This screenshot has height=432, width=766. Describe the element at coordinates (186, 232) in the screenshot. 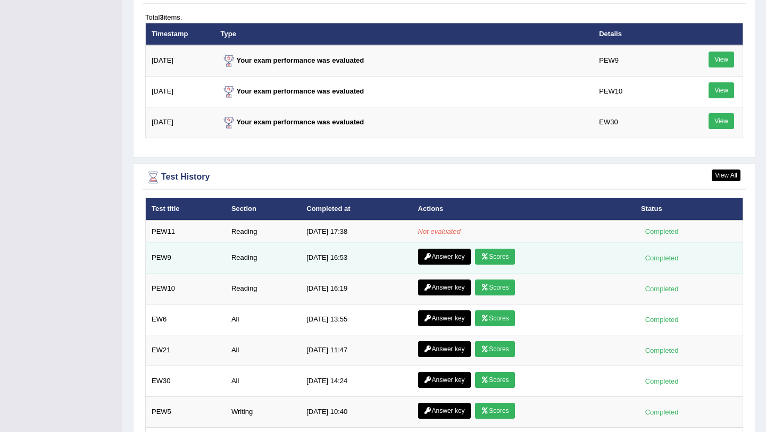

I see `td: PEW11` at that location.